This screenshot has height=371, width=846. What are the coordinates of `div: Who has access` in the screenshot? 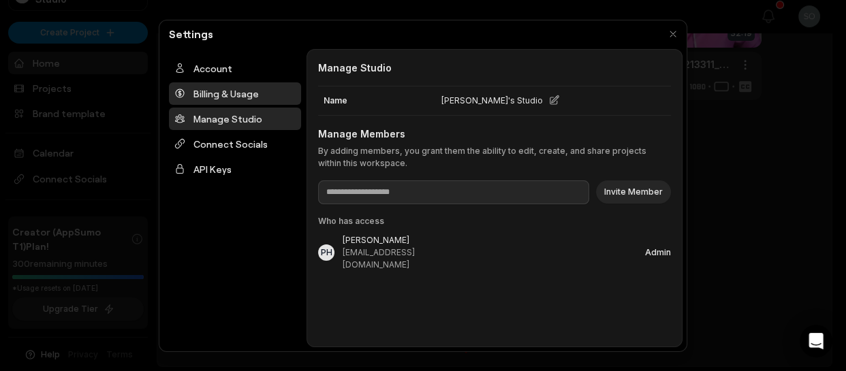 It's located at (495, 221).